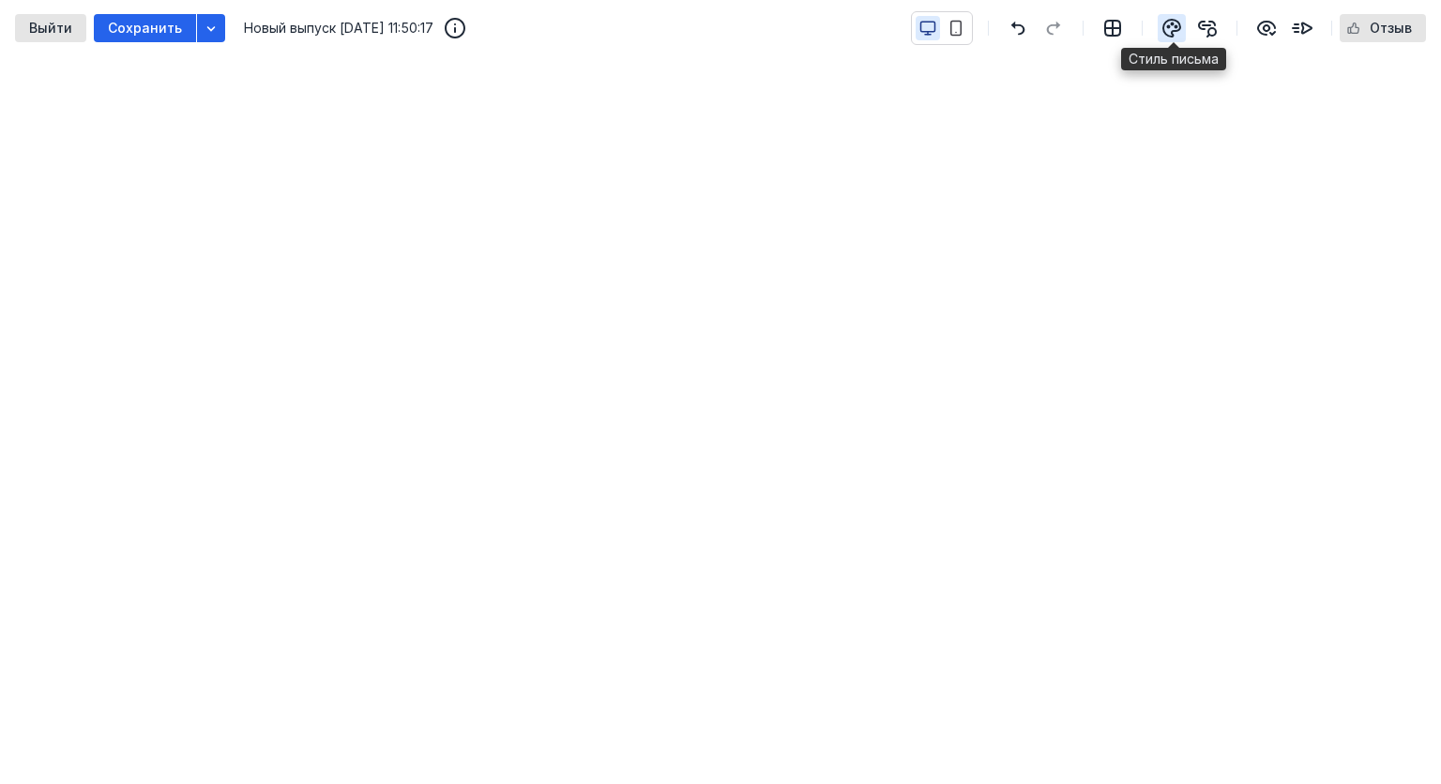 The height and width of the screenshot is (784, 1441). Describe the element at coordinates (144, 28) in the screenshot. I see `span: Сохранить` at that location.